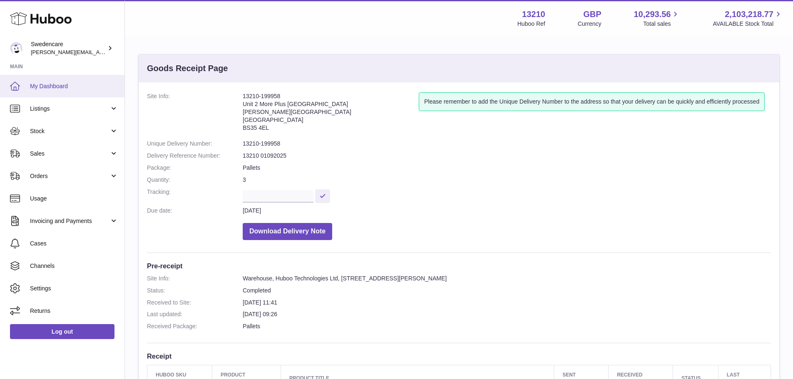 Image resolution: width=793 pixels, height=379 pixels. Describe the element at coordinates (459, 356) in the screenshot. I see `h3: Receipt` at that location.